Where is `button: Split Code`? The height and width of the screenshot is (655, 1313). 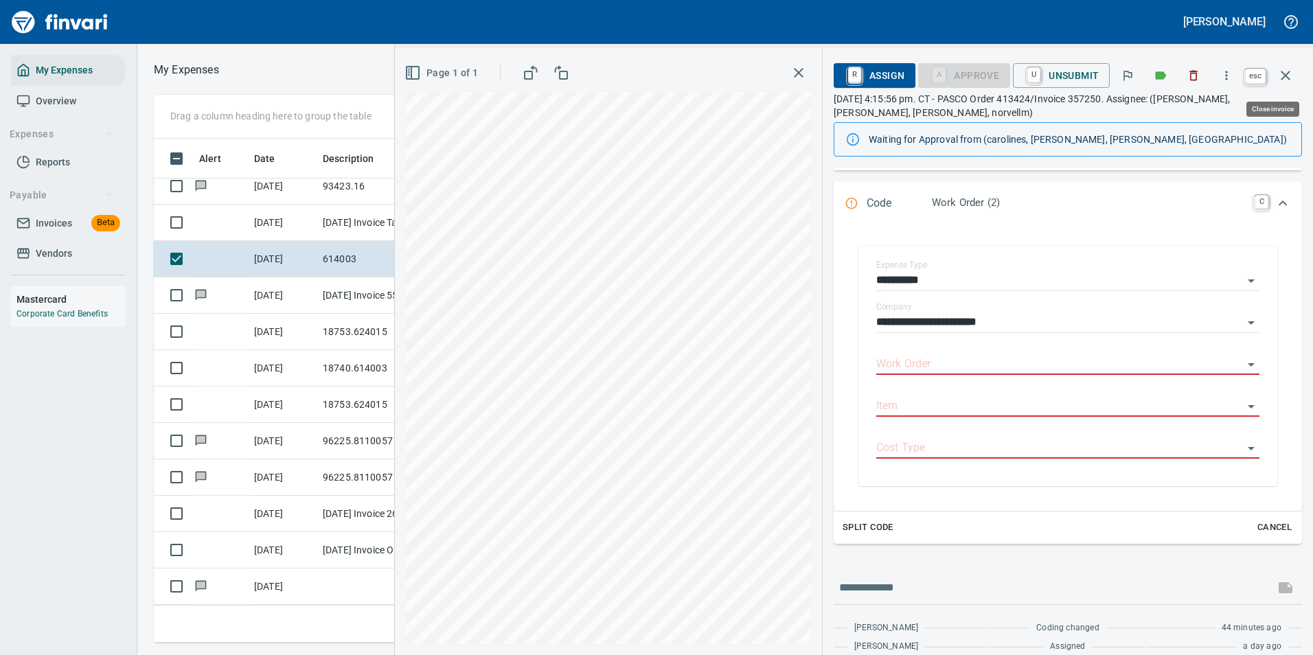
button: Split Code is located at coordinates (868, 527).